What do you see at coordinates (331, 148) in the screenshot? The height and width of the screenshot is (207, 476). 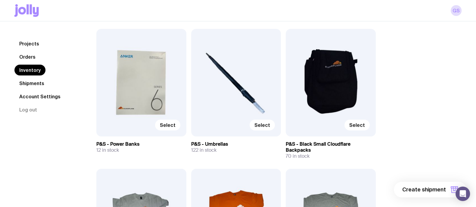 I see `h3: P&S - Black Small Cloudflare Backpacks` at bounding box center [331, 148].